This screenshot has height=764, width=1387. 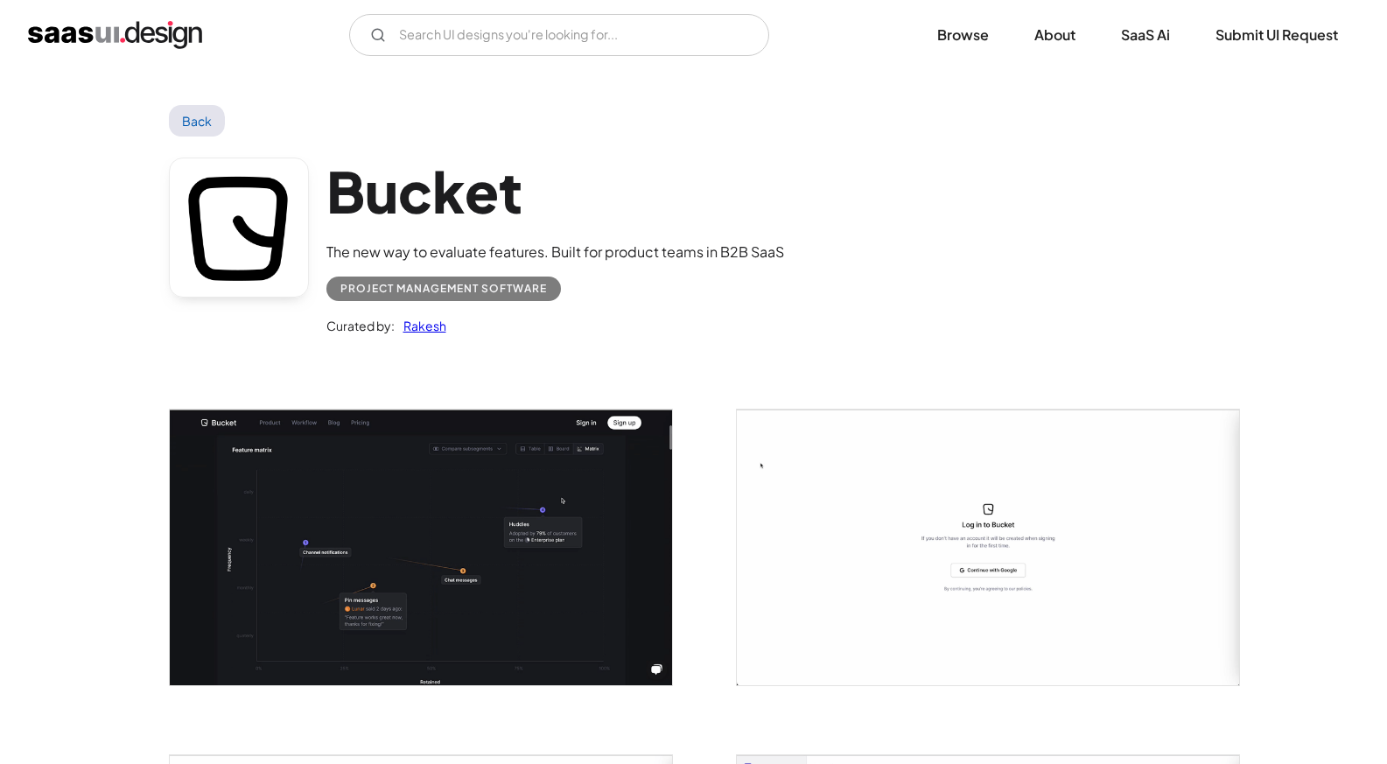 What do you see at coordinates (1146, 35) in the screenshot?
I see `a: SaaS Ai` at bounding box center [1146, 35].